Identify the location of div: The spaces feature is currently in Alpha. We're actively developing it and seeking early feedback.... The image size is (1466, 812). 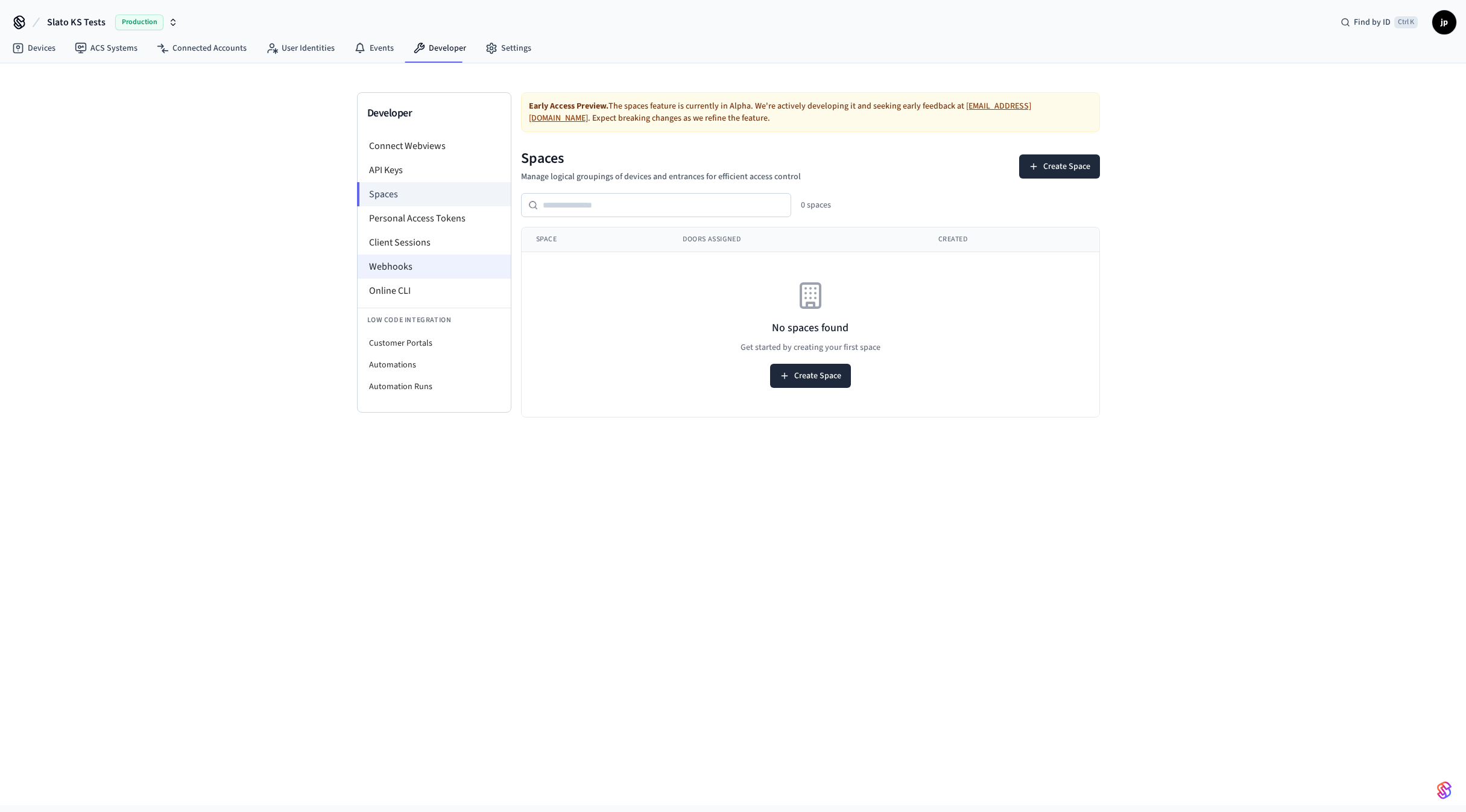
(811, 113).